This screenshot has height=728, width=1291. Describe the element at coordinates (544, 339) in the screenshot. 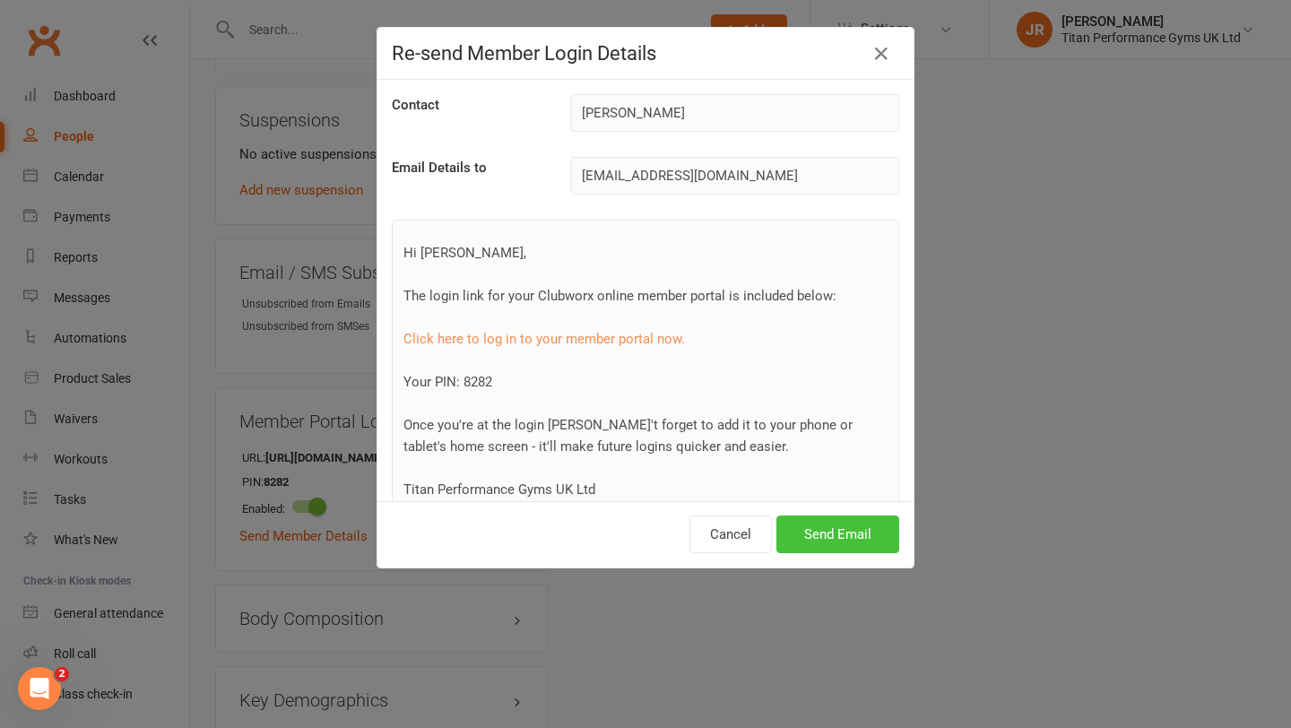

I see `a: Click here to log in to your member portal now.` at that location.